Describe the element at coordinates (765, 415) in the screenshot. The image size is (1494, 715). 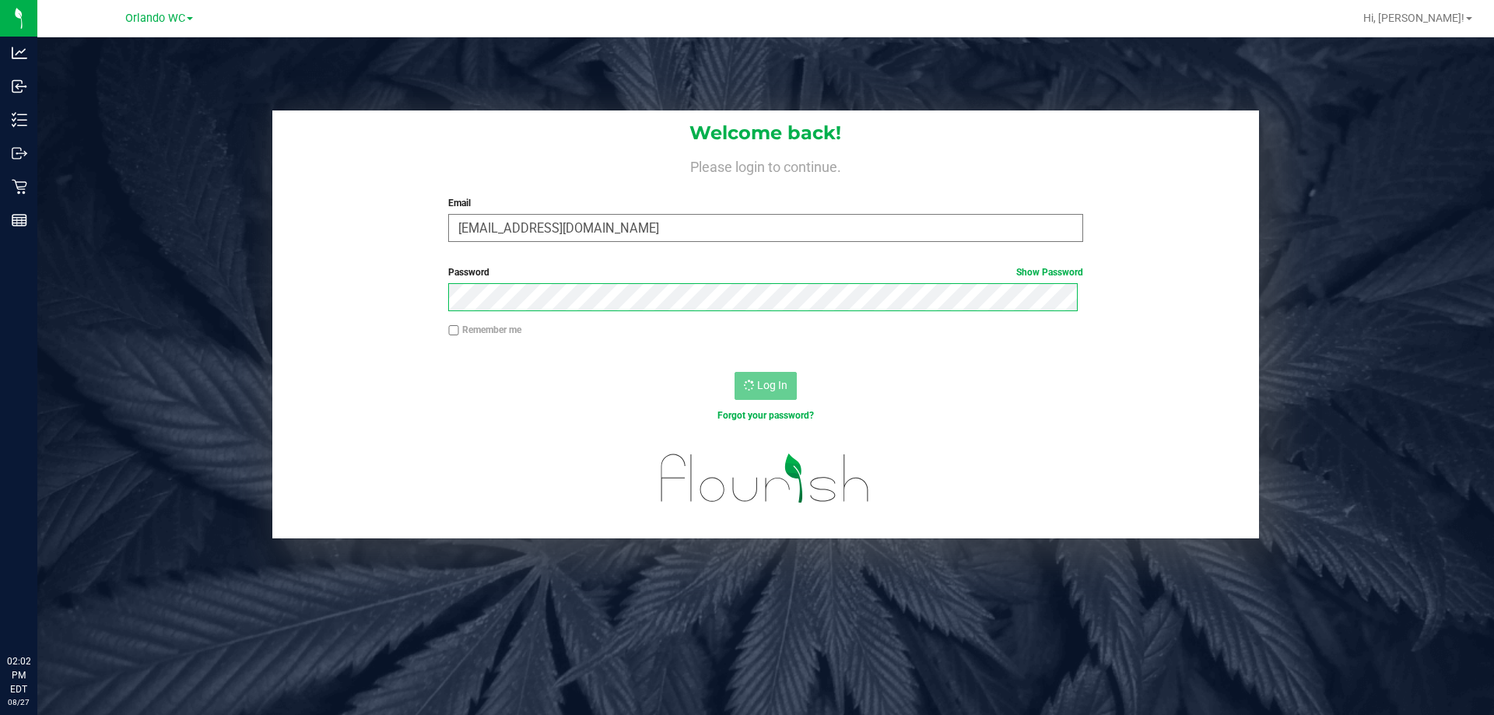
I see `a: Forgot your password?` at that location.